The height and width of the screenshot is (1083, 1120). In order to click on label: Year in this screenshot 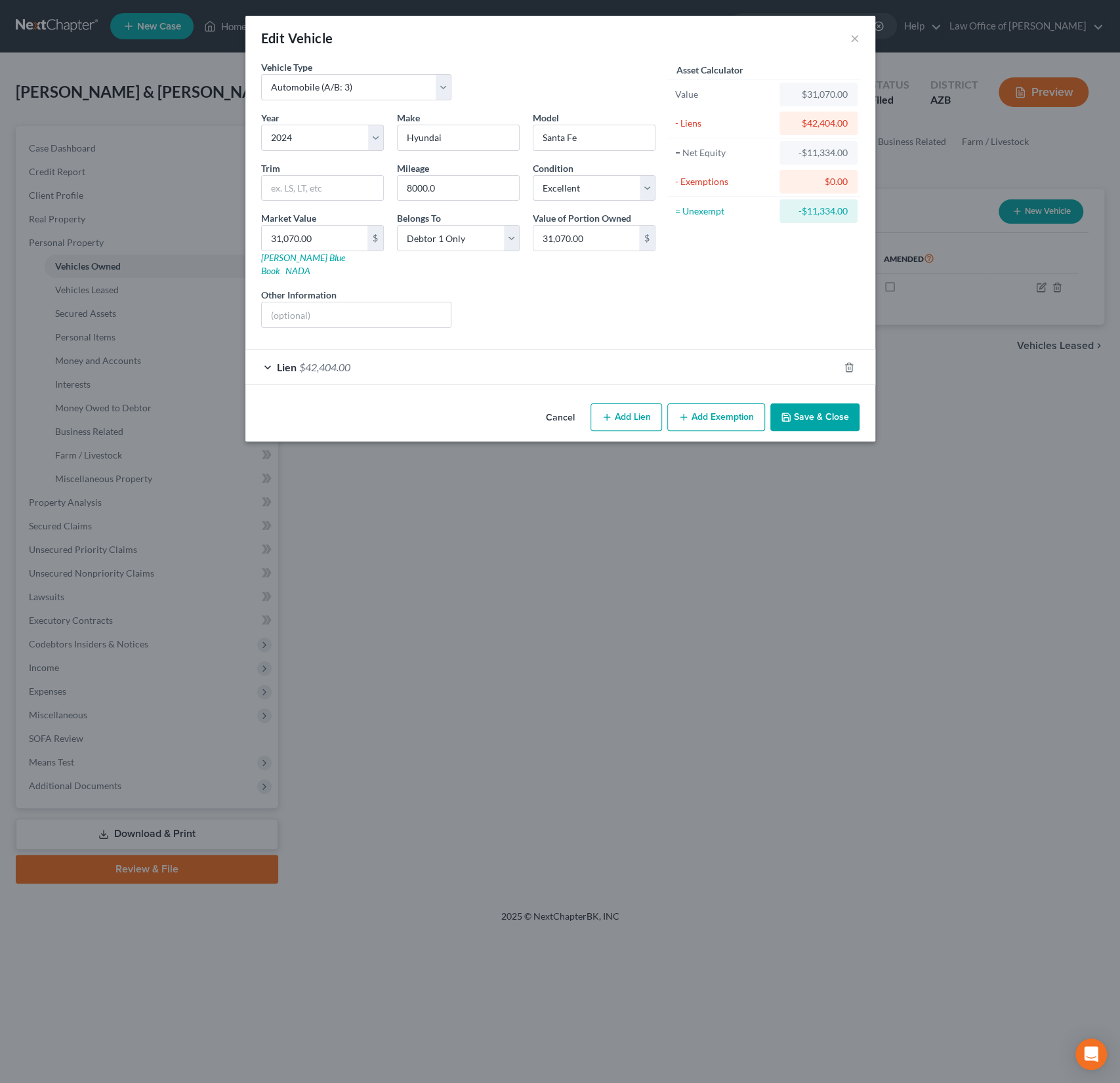, I will do `click(271, 117)`.